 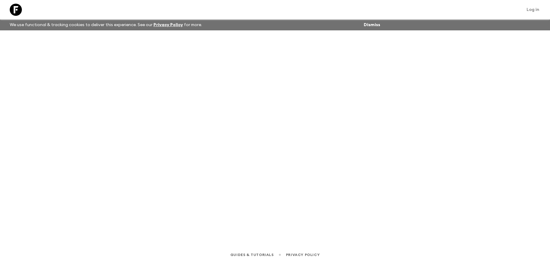 I want to click on p: We use functional & tracking cookies to deliver this experience. See our for more., so click(x=106, y=25).